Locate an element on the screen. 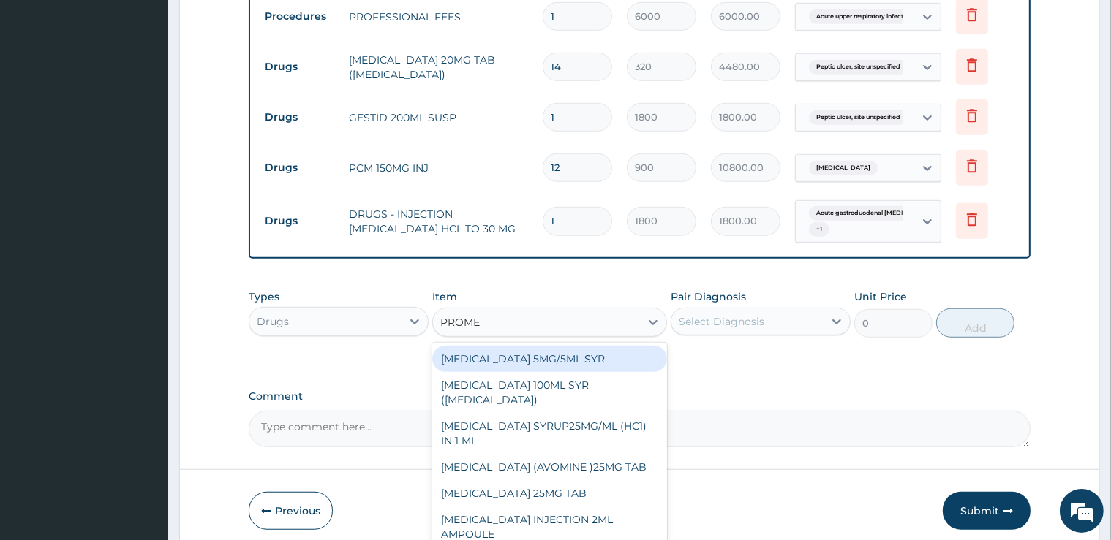  button: Add is located at coordinates (975, 323).